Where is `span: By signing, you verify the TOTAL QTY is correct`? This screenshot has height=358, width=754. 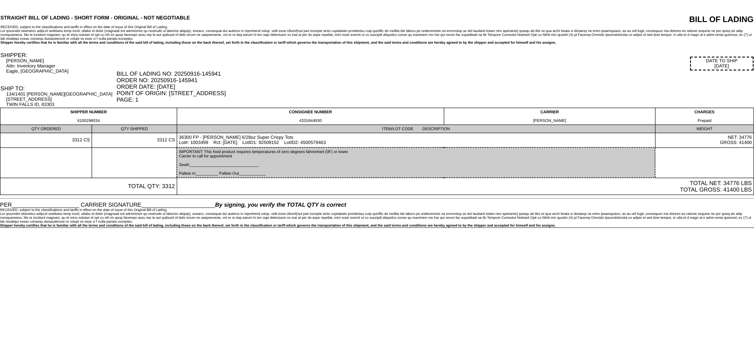 span: By signing, you verify the TOTAL QTY is correct is located at coordinates (281, 204).